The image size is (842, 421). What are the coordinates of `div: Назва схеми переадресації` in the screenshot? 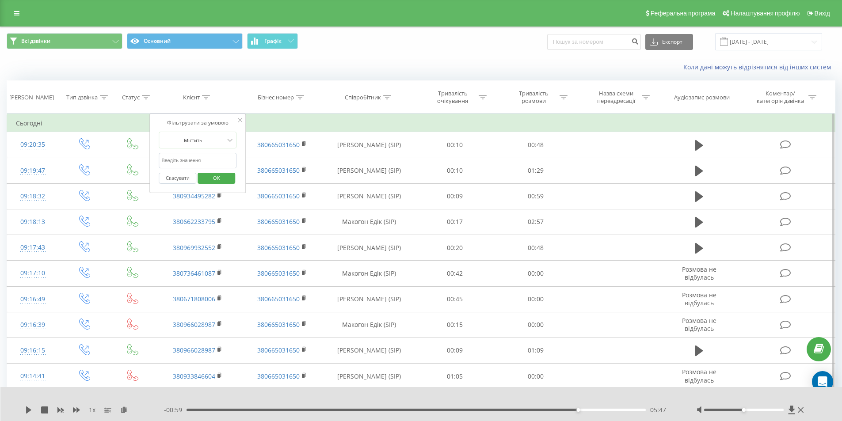 It's located at (616, 97).